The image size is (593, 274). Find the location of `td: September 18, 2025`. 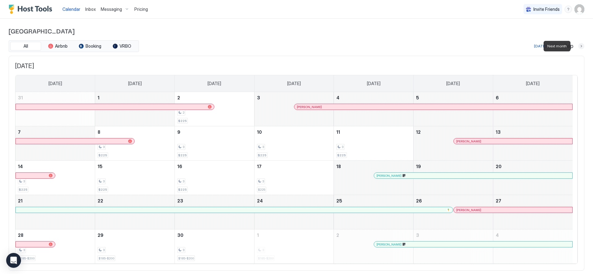

td: September 18, 2025 is located at coordinates (374, 177).